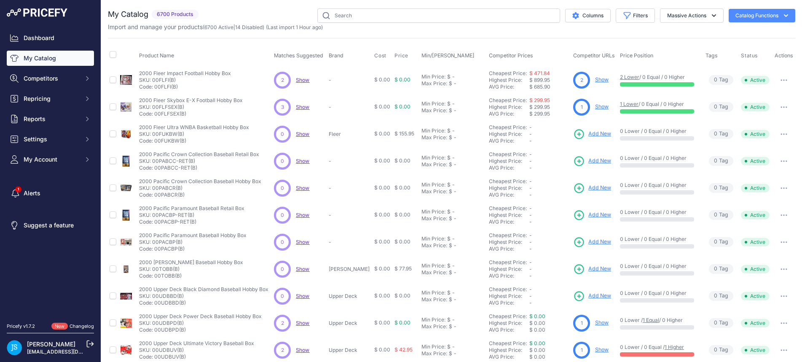 This screenshot has height=362, width=802. What do you see at coordinates (194, 134) in the screenshot?
I see `p: SKU: 00FUKBW(B)` at bounding box center [194, 134].